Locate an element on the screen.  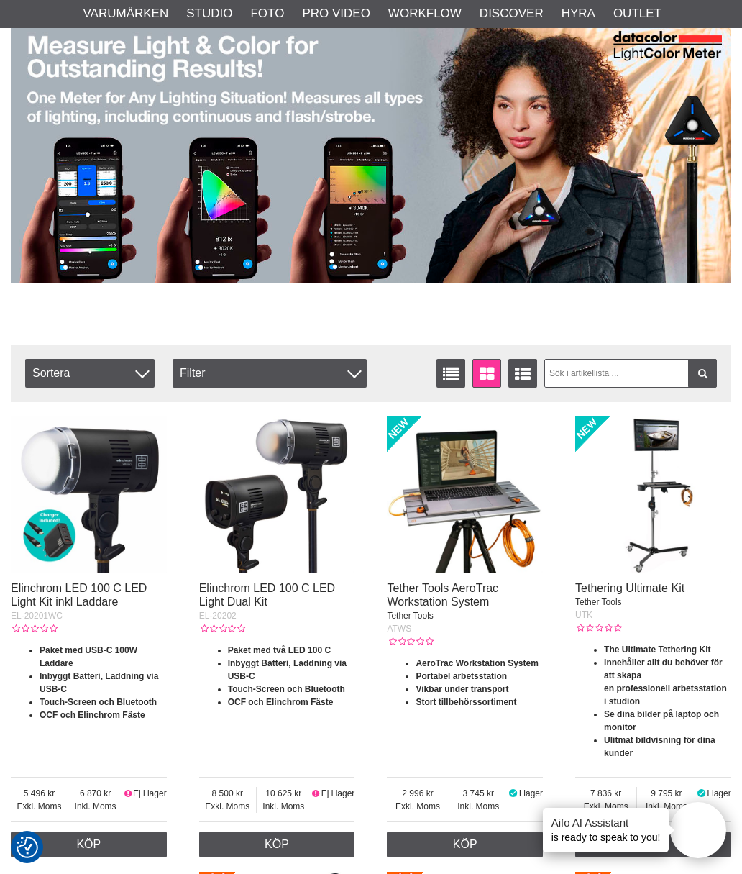
a: Hyra is located at coordinates (578, 14).